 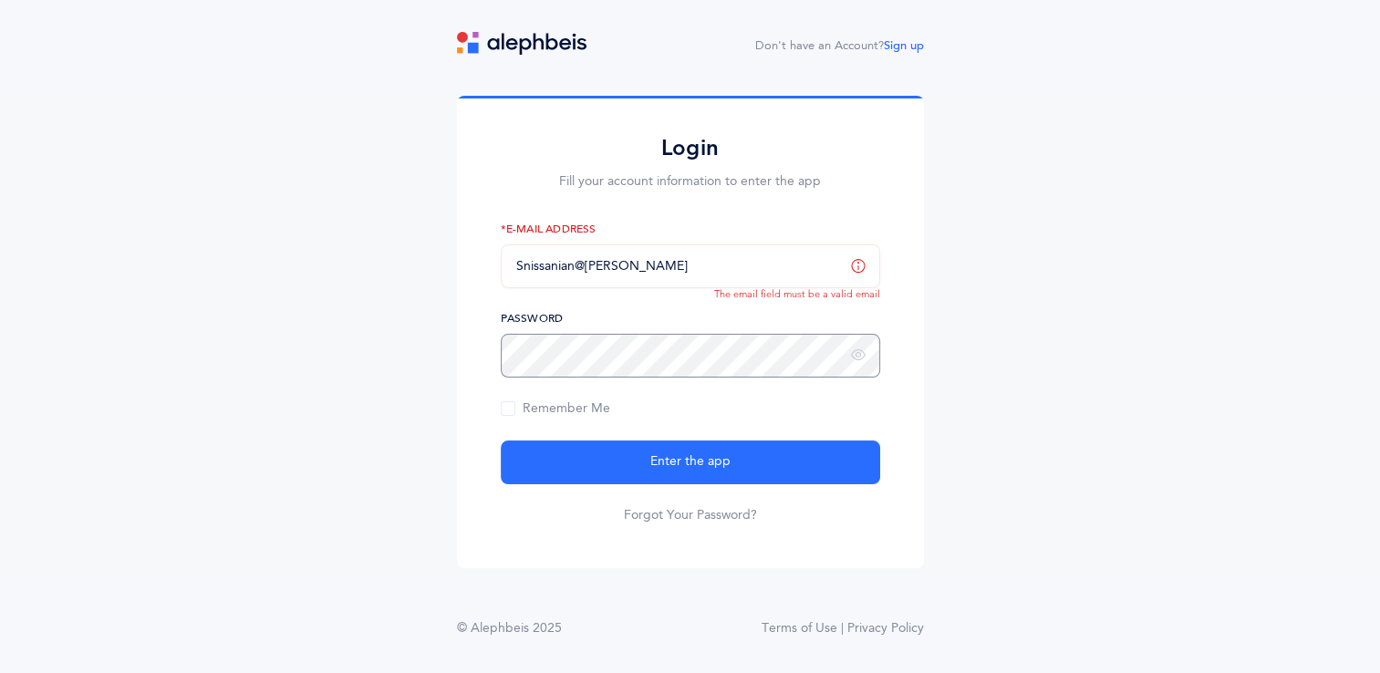 I want to click on label: *E-Mail Address, so click(x=690, y=229).